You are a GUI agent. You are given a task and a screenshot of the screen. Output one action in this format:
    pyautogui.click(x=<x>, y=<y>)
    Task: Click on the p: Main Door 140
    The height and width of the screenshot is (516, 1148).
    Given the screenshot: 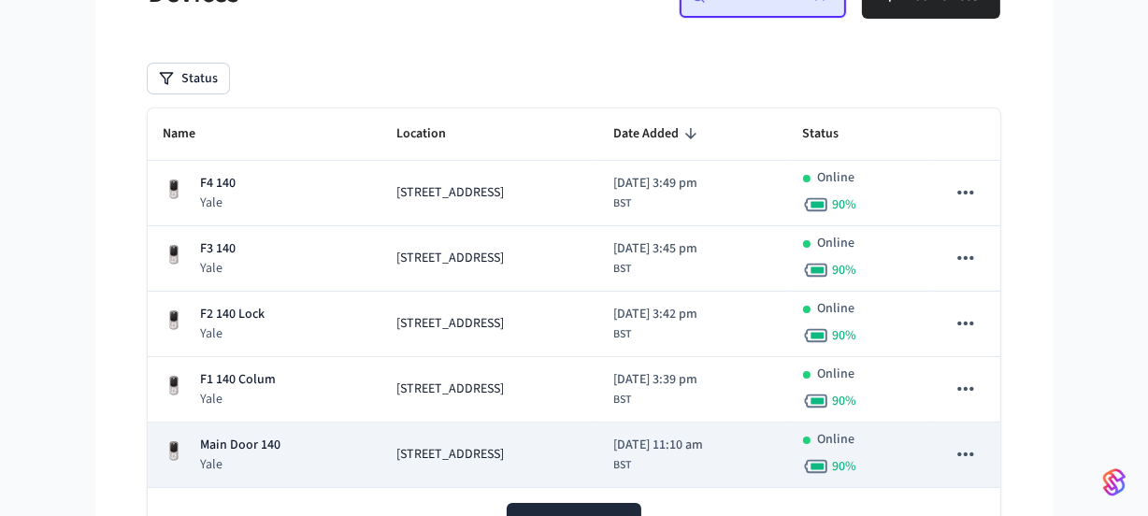 What is the action you would take?
    pyautogui.click(x=240, y=445)
    